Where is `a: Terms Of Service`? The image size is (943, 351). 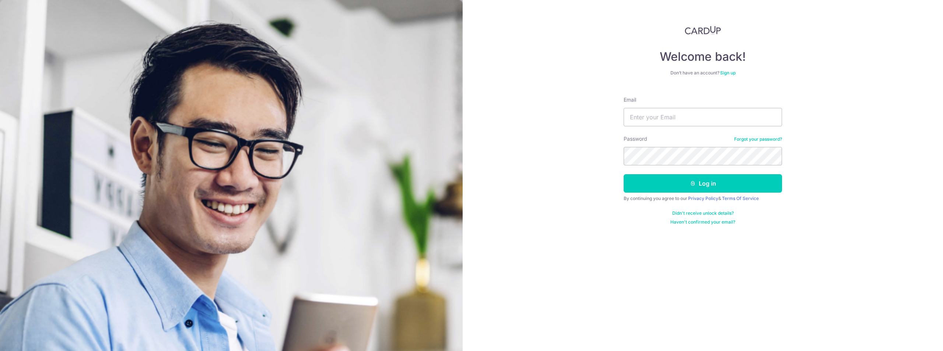
a: Terms Of Service is located at coordinates (740, 198).